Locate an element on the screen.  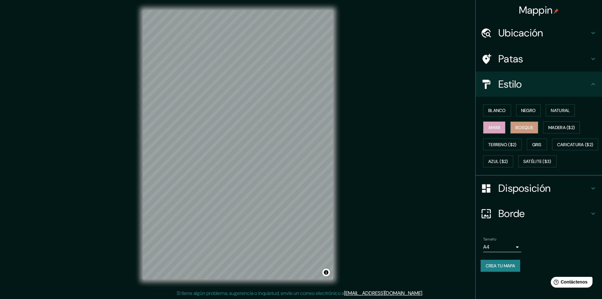
font: Natural is located at coordinates (560, 110).